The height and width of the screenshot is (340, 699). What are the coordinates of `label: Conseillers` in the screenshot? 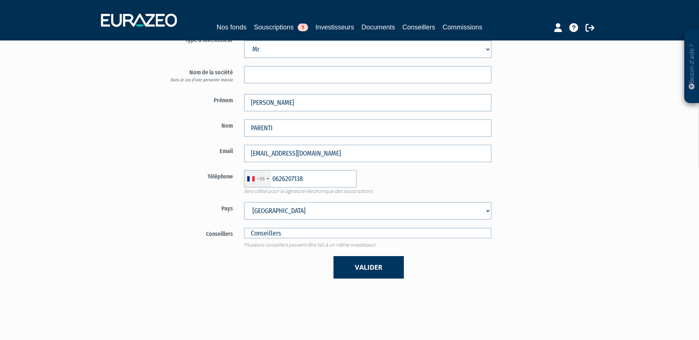 It's located at (196, 233).